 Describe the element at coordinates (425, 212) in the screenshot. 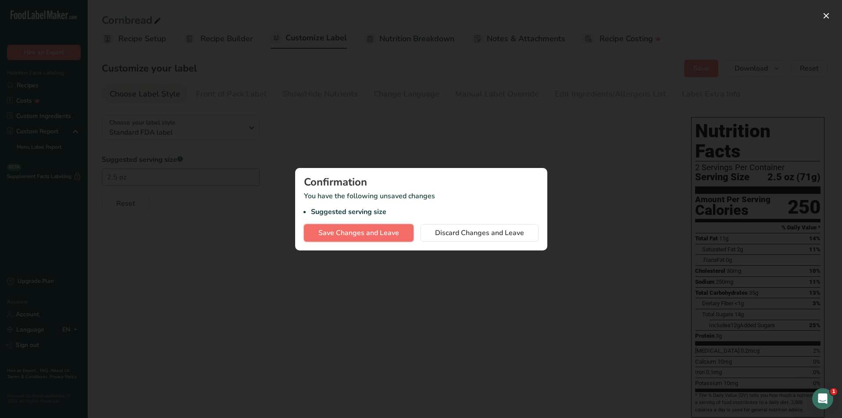

I see `li: Suggested serving size` at that location.